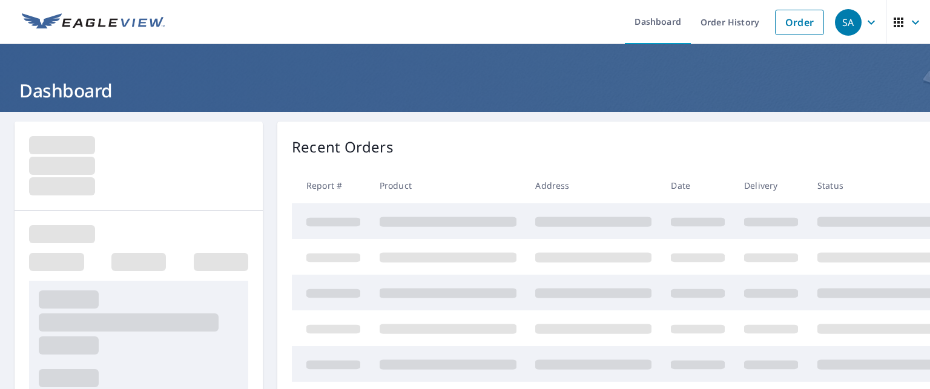 The width and height of the screenshot is (930, 389). Describe the element at coordinates (93, 22) in the screenshot. I see `img: EV Logo` at that location.